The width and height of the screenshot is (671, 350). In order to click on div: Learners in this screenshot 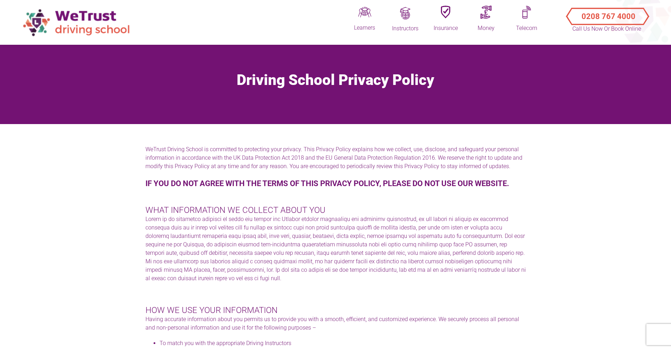, I will do `click(364, 28)`.